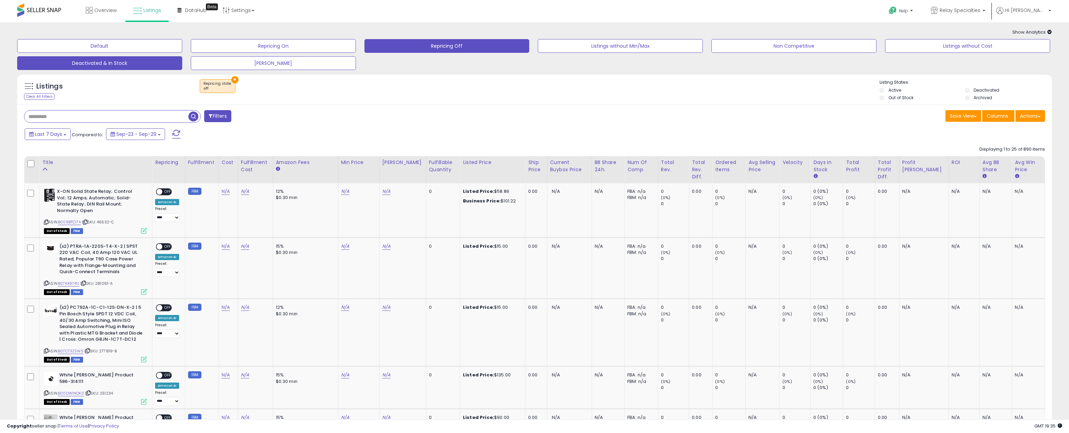 The width and height of the screenshot is (1069, 433). What do you see at coordinates (492, 246) in the screenshot?
I see `div: $15.00` at bounding box center [492, 246].